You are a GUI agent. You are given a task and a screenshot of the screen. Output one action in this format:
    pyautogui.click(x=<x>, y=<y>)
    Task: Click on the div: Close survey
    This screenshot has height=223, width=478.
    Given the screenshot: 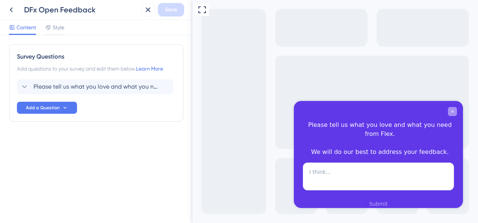 What is the action you would take?
    pyautogui.click(x=159, y=11)
    